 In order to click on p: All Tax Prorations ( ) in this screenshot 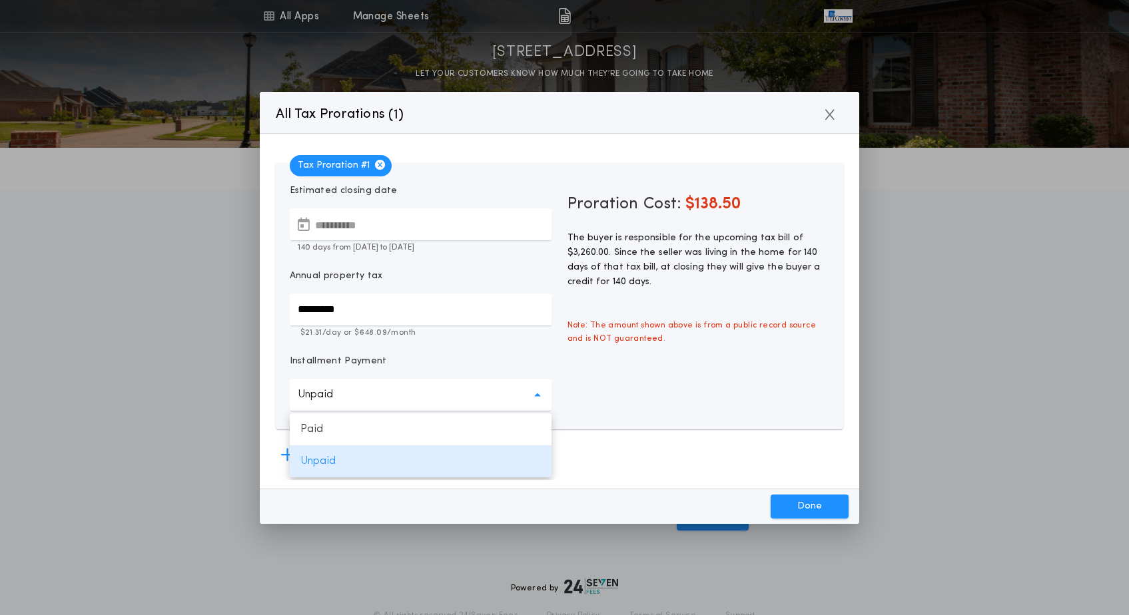, I will do `click(340, 115)`.